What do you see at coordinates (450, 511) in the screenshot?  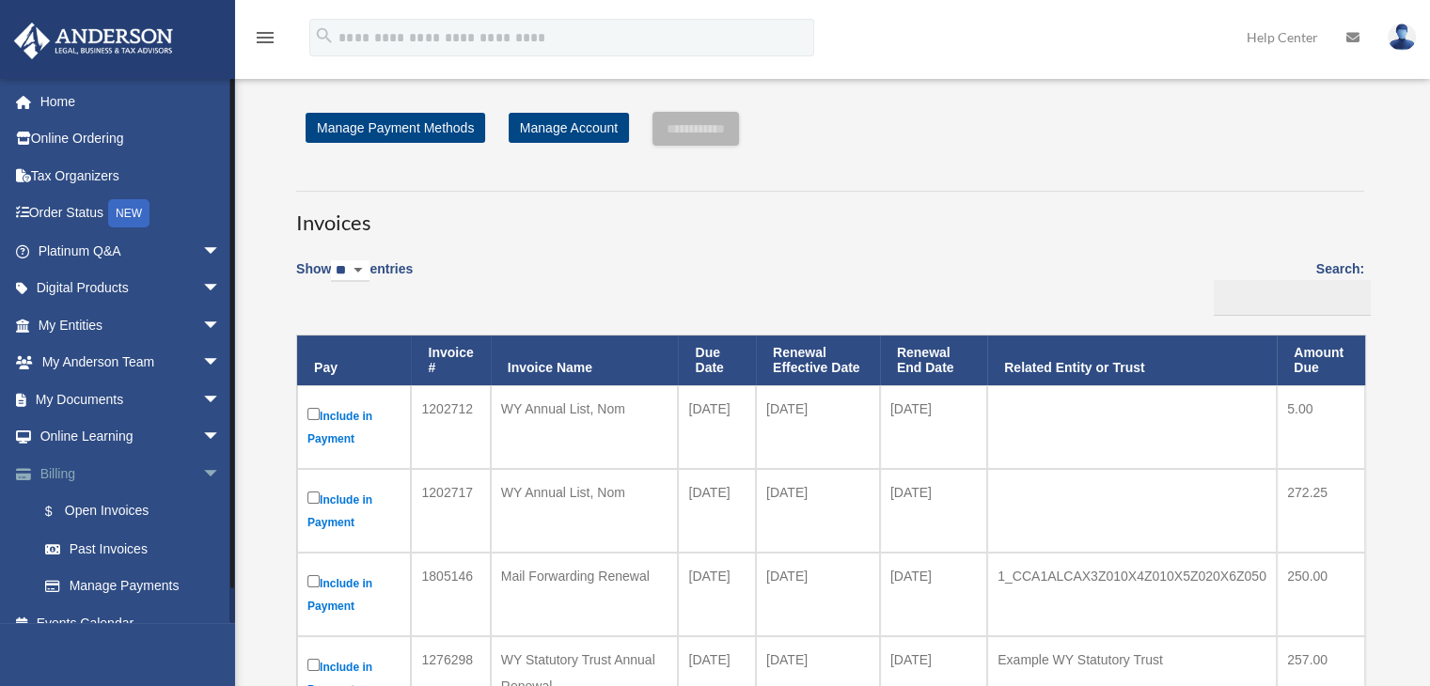 I see `td: 1202717` at bounding box center [450, 511].